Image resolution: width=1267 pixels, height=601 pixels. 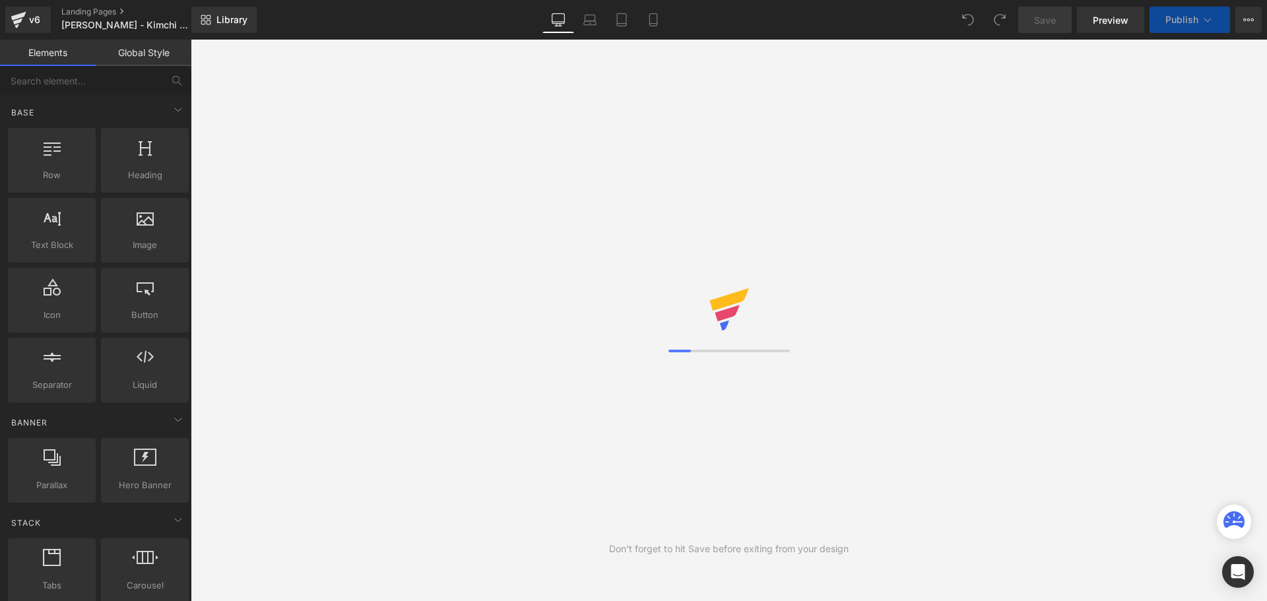 What do you see at coordinates (1182, 20) in the screenshot?
I see `span: Publish` at bounding box center [1182, 20].